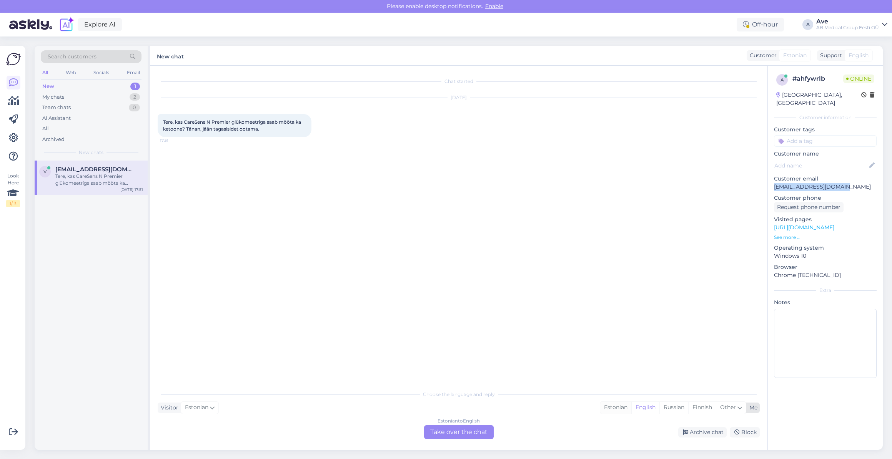 This screenshot has height=459, width=892. What do you see at coordinates (858, 55) in the screenshot?
I see `span: English` at bounding box center [858, 55].